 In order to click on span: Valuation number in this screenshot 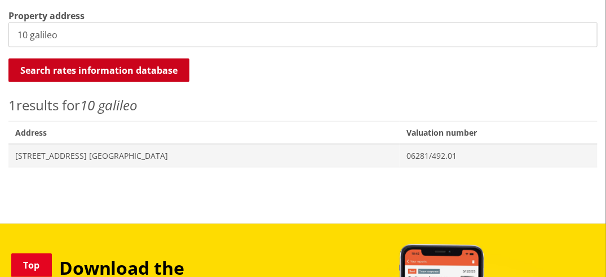, I will do `click(498, 132)`.